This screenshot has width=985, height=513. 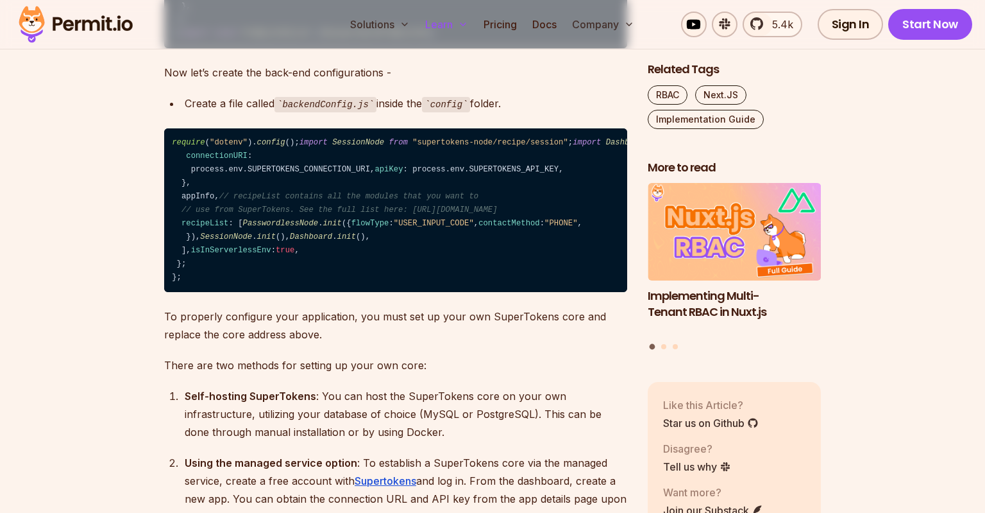 I want to click on span: from, so click(x=398, y=142).